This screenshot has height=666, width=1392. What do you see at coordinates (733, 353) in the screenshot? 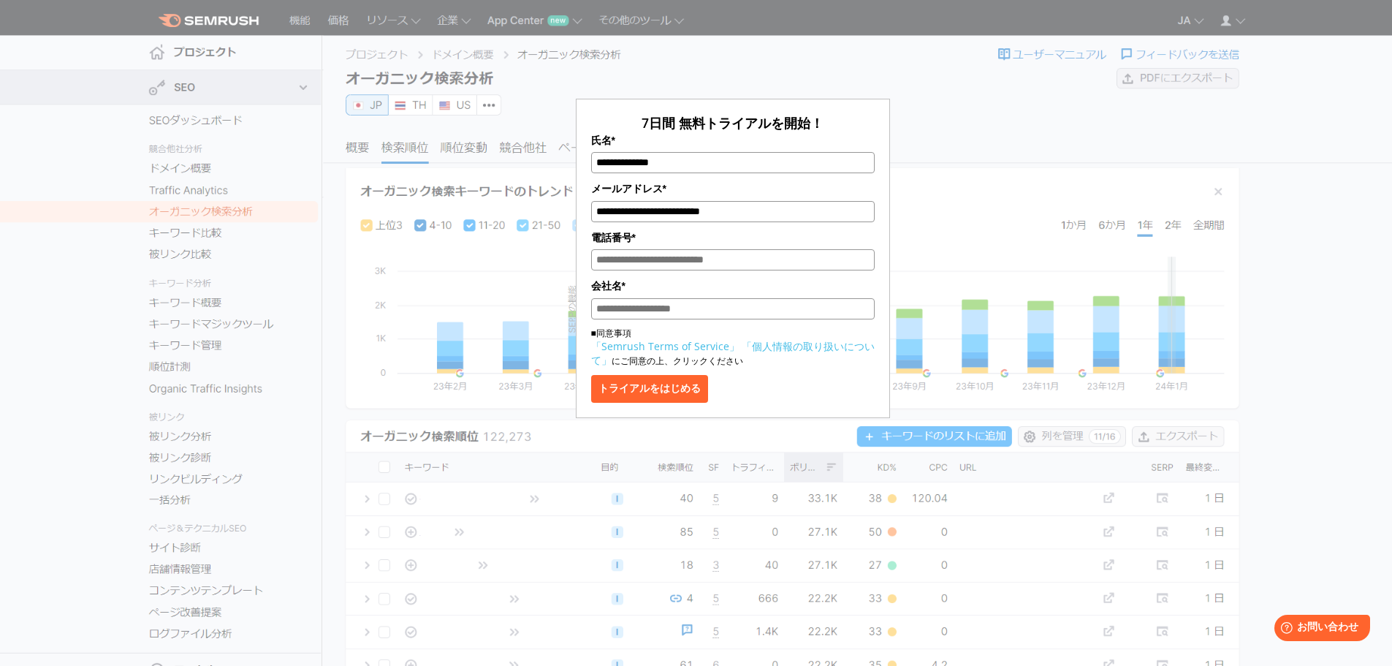
I see `a: 「個人情報の取り扱いについて」` at bounding box center [733, 353].